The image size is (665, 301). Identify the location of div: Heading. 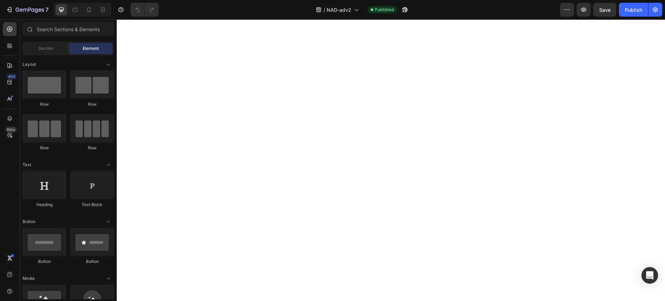
(44, 205).